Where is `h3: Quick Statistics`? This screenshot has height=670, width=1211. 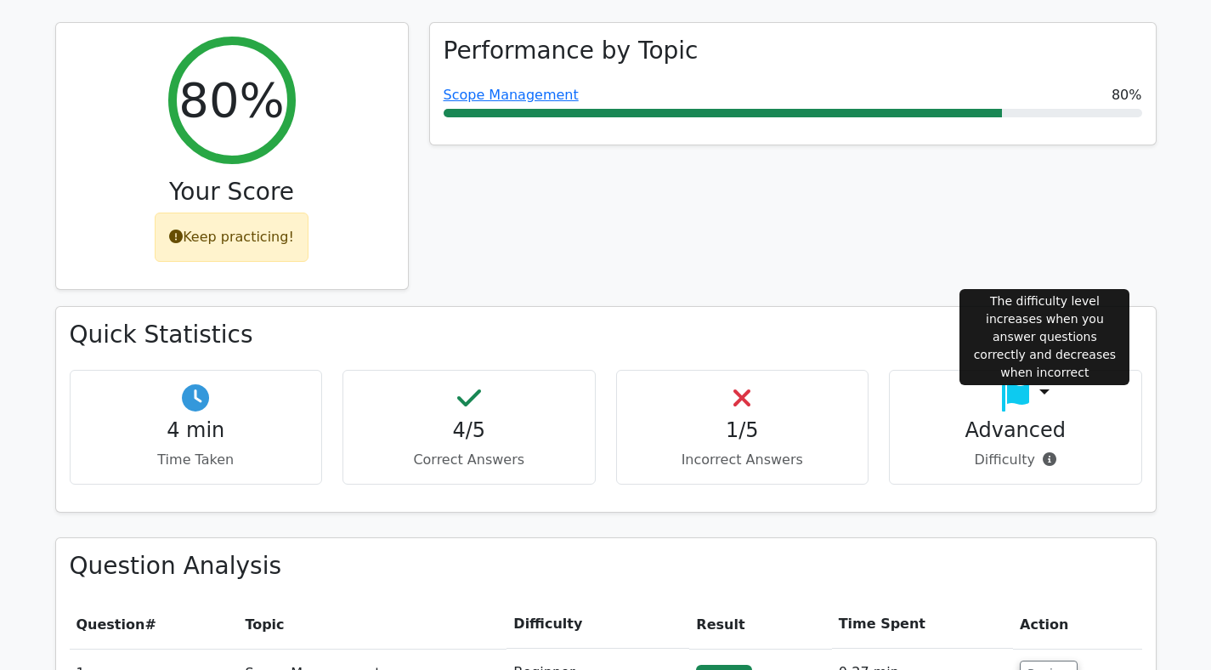
h3: Quick Statistics is located at coordinates (606, 335).